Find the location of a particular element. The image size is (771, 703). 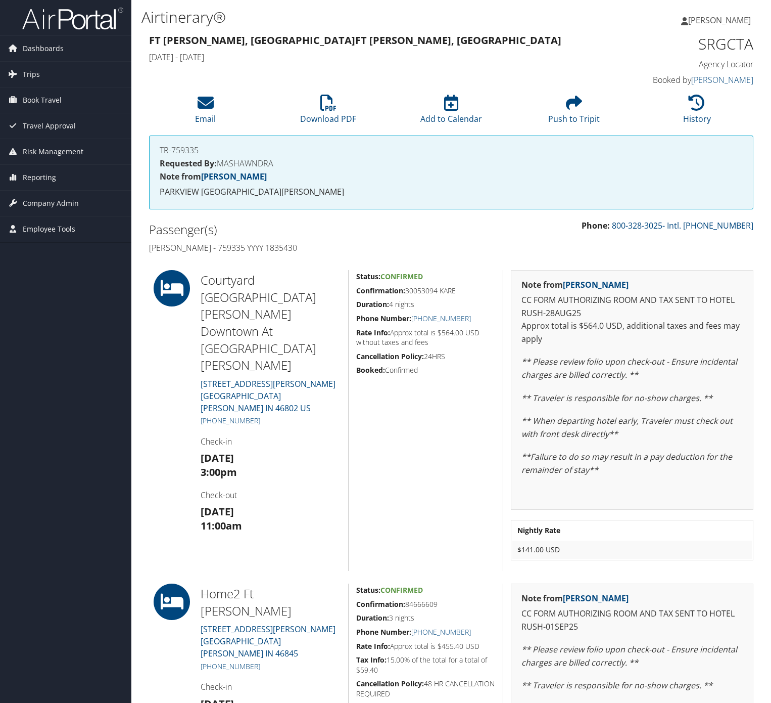

a: History is located at coordinates (697, 112).